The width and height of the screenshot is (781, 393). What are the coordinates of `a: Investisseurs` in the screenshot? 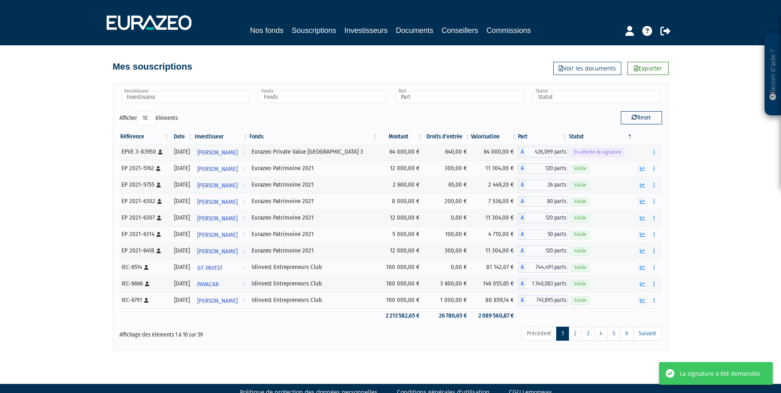 It's located at (366, 30).